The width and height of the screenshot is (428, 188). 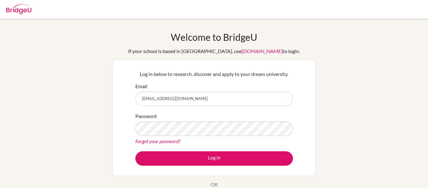 I want to click on img: Bridge-U, so click(x=19, y=9).